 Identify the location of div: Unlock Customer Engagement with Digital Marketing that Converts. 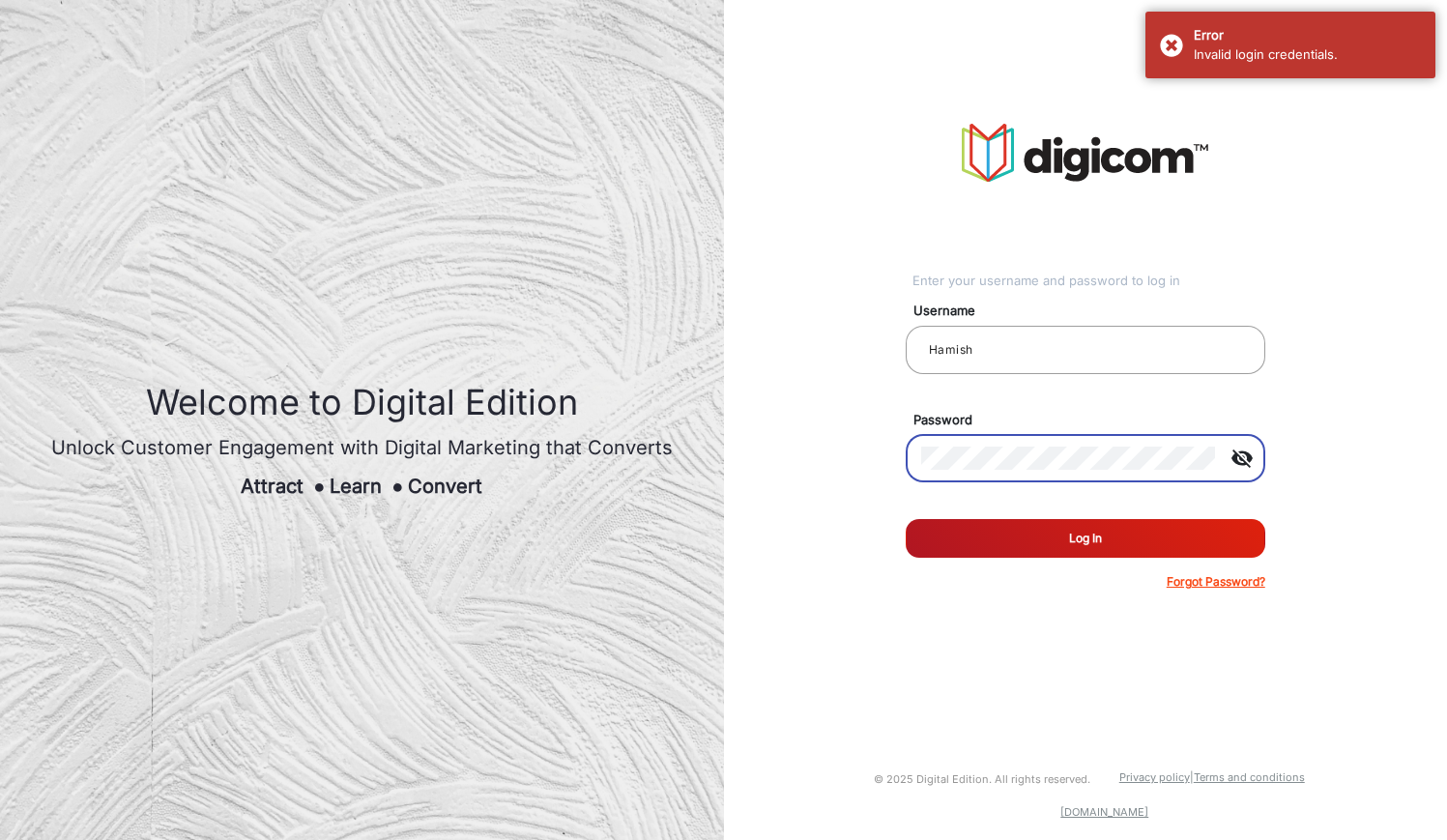
(362, 448).